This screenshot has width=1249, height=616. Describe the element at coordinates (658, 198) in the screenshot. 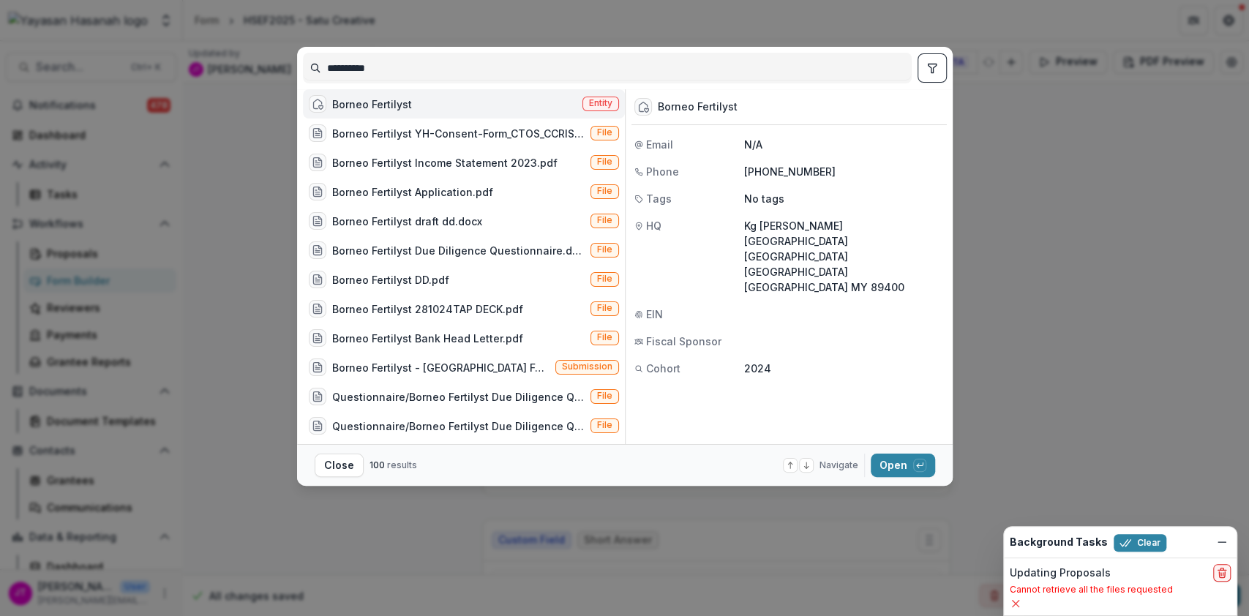

I see `span: Tags` at that location.